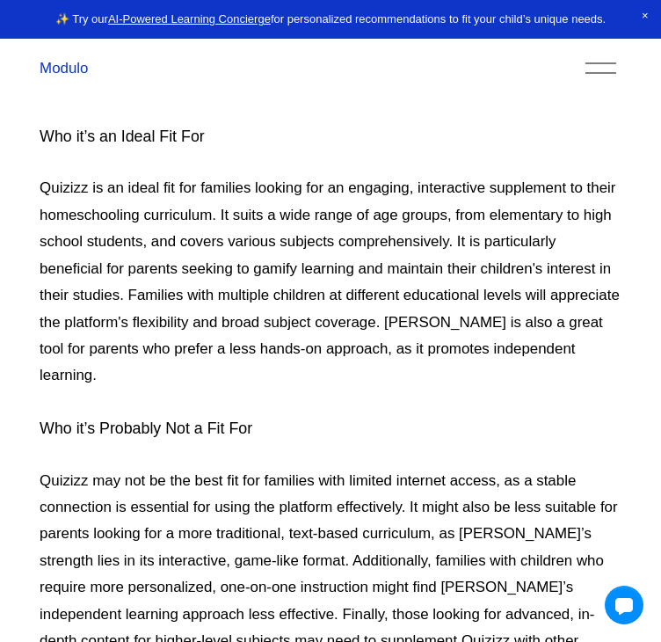 This screenshot has width=661, height=642. What do you see at coordinates (331, 136) in the screenshot?
I see `h4: Who it’s an Ideal Fit For` at bounding box center [331, 136].